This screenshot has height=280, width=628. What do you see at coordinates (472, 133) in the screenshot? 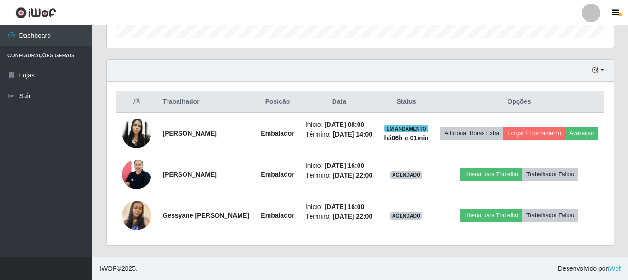
I see `button: Adicionar Horas Extra` at bounding box center [472, 133].